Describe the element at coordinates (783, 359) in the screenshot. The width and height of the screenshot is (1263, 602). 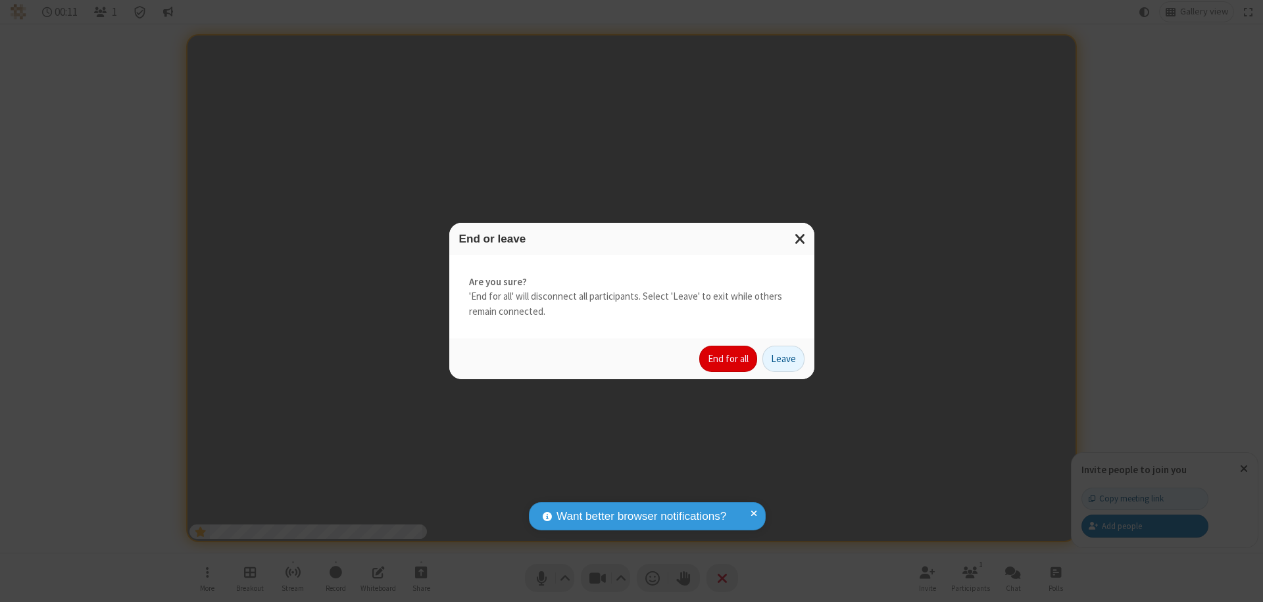
I see `button: Leave` at that location.